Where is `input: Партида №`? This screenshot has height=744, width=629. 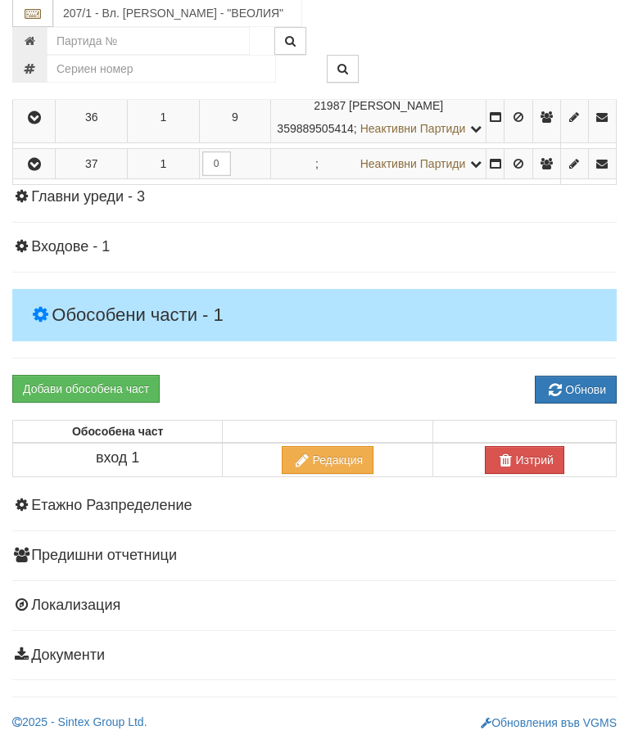
input: Партида № is located at coordinates (148, 42).